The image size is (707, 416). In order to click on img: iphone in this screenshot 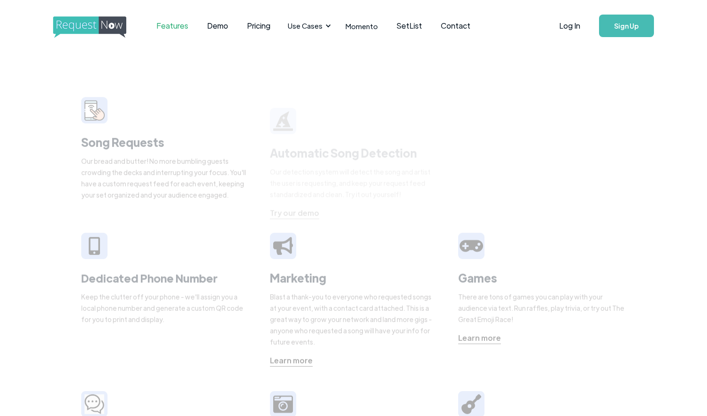, I will do `click(94, 246)`.